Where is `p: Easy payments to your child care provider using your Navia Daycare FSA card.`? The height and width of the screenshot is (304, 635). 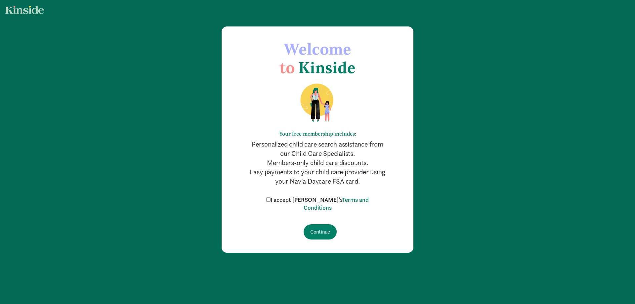
p: Easy payments to your child care provider using your Navia Daycare FSA card. is located at coordinates (318, 177).